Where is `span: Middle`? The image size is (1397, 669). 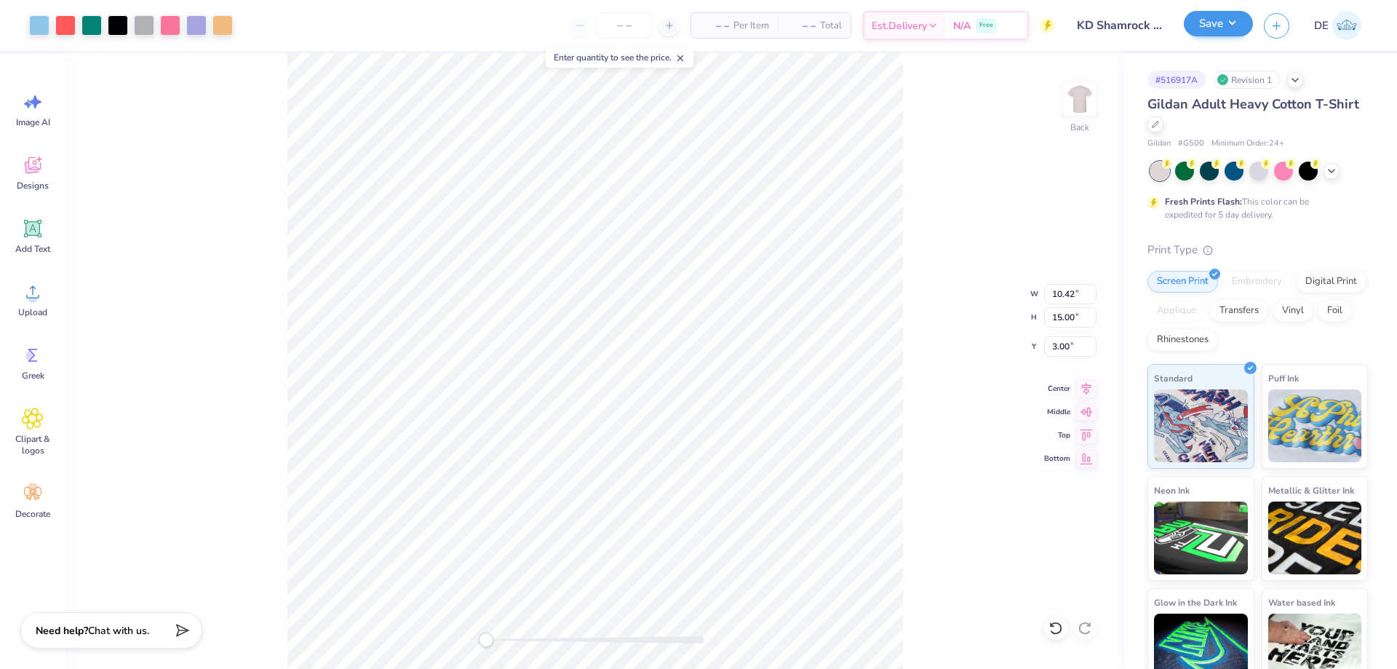 span: Middle is located at coordinates (1057, 412).